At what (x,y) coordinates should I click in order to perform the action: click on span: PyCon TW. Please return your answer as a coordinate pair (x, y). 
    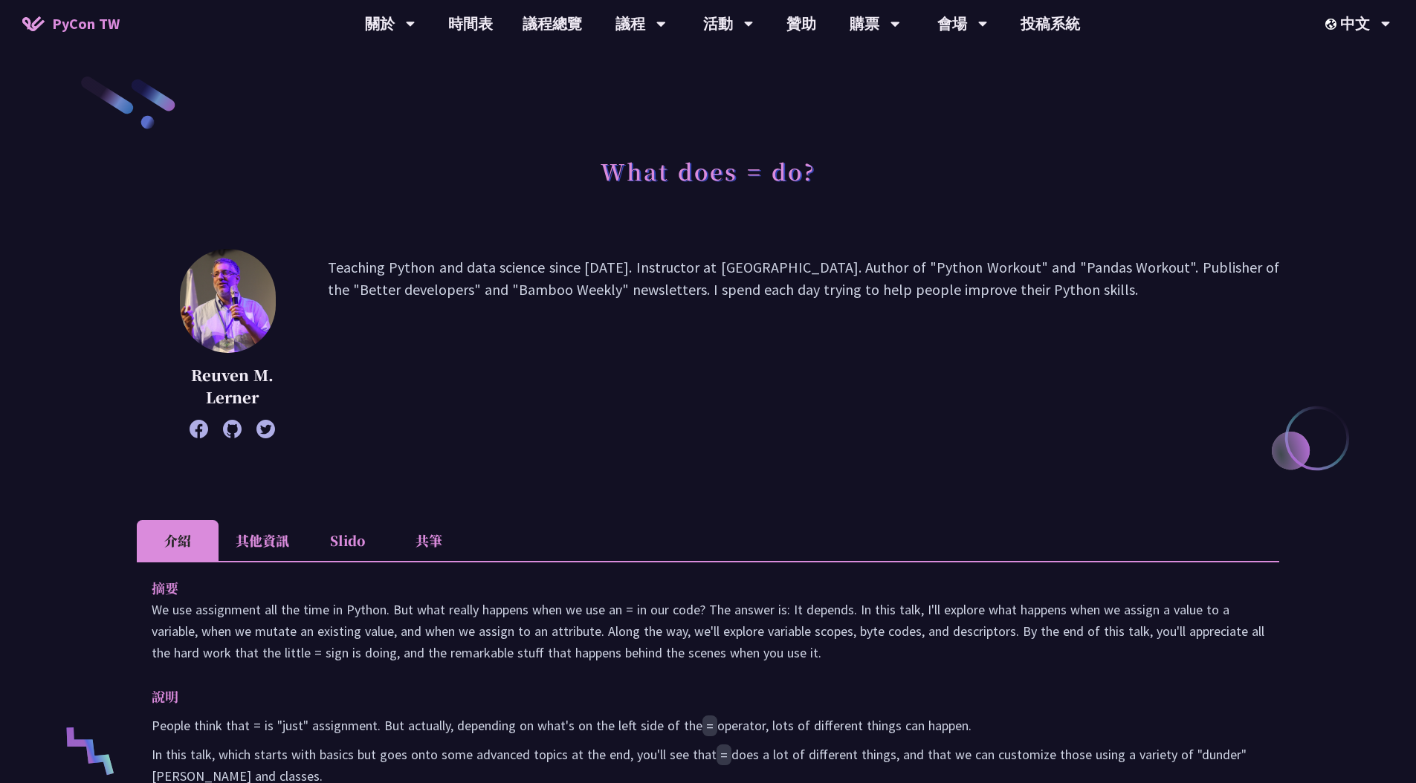
    Looking at the image, I should click on (85, 24).